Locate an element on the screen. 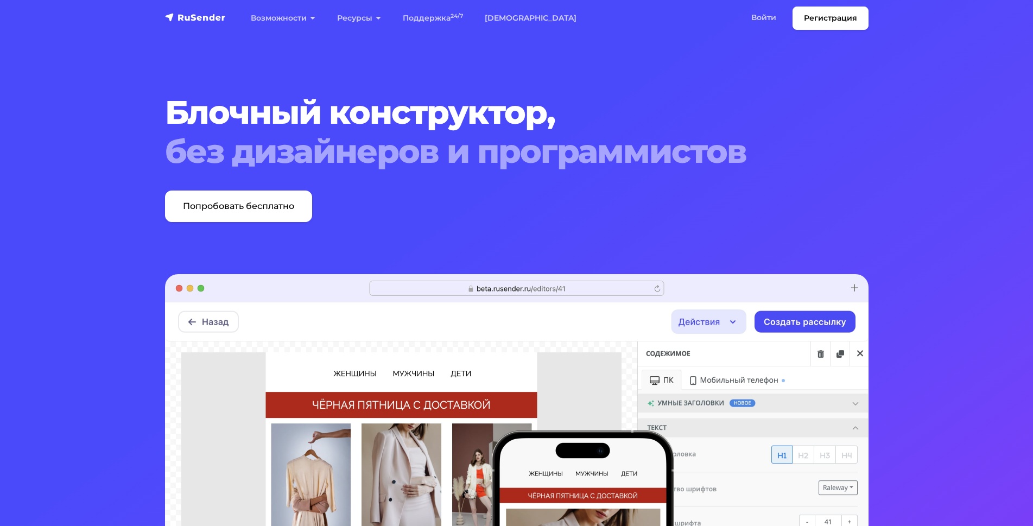 This screenshot has height=526, width=1033. a: Поддержка24/7 is located at coordinates (432, 18).